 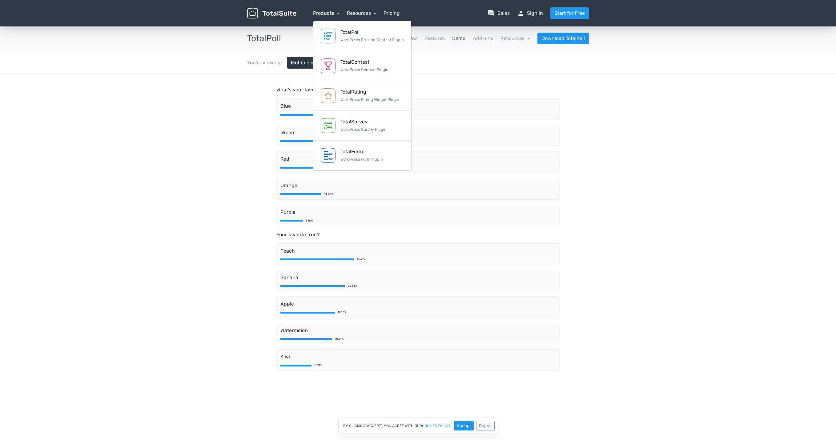 What do you see at coordinates (353, 212) in the screenshot?
I see `div: 23.44%` at bounding box center [353, 212].